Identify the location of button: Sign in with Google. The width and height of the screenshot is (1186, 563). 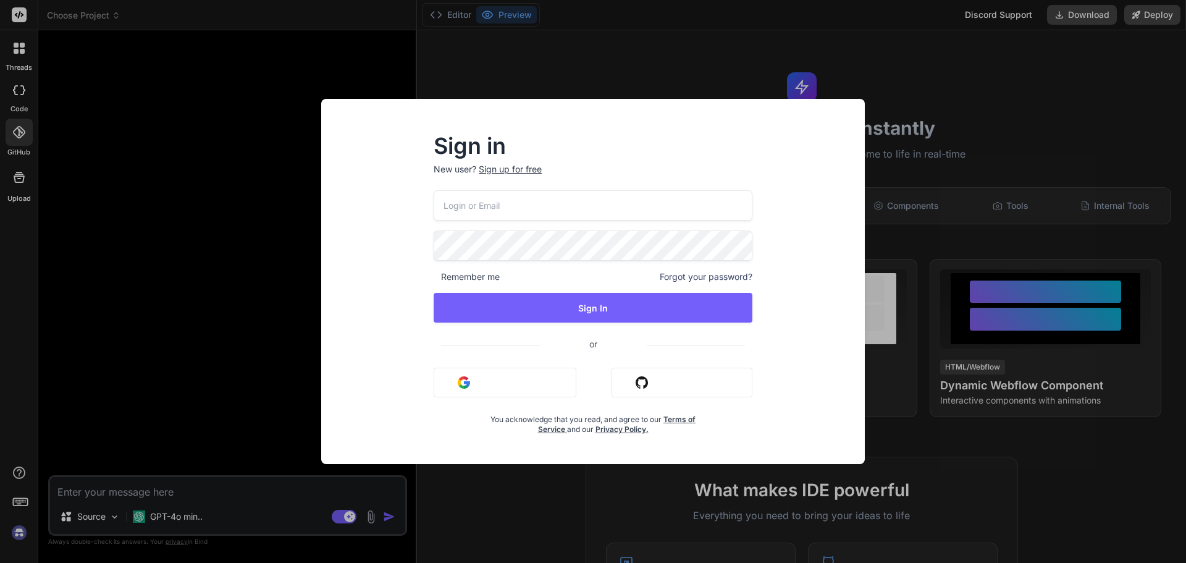
(504, 382).